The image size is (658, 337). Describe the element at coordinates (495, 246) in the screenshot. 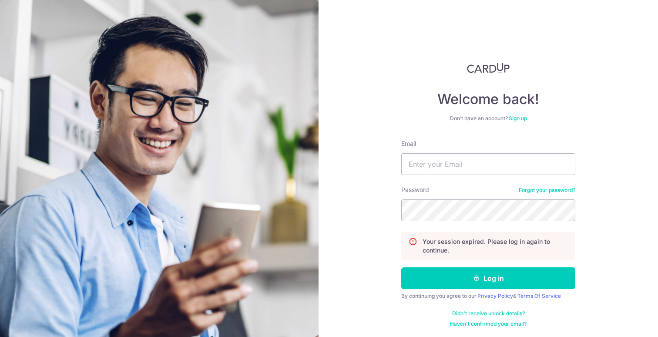

I see `p: Your session expired. Please log in again to continue.` at that location.